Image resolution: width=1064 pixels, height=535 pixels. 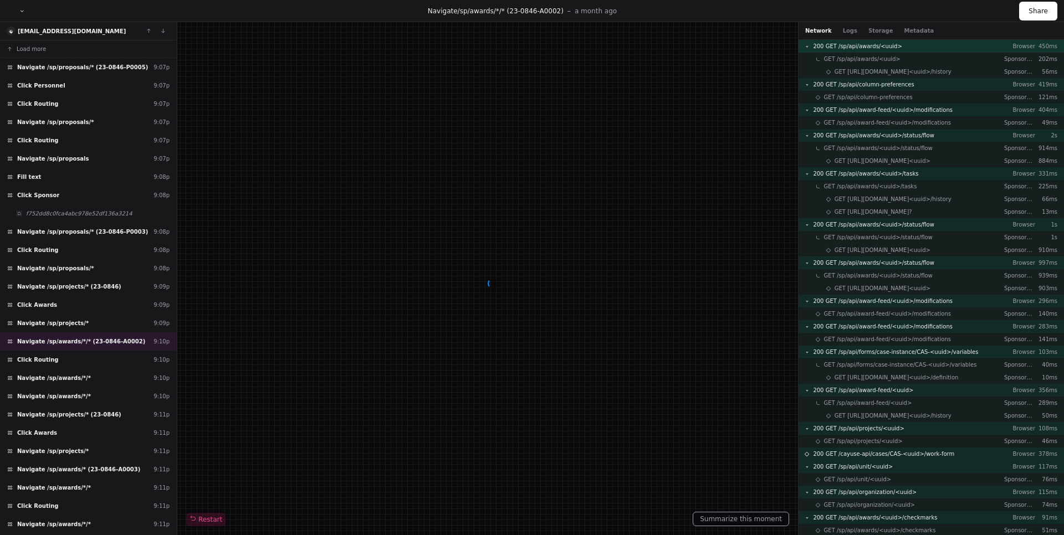 What do you see at coordinates (510, 11) in the screenshot?
I see `span: /sp/awards/*/* (23-0846-A0002)` at bounding box center [510, 11].